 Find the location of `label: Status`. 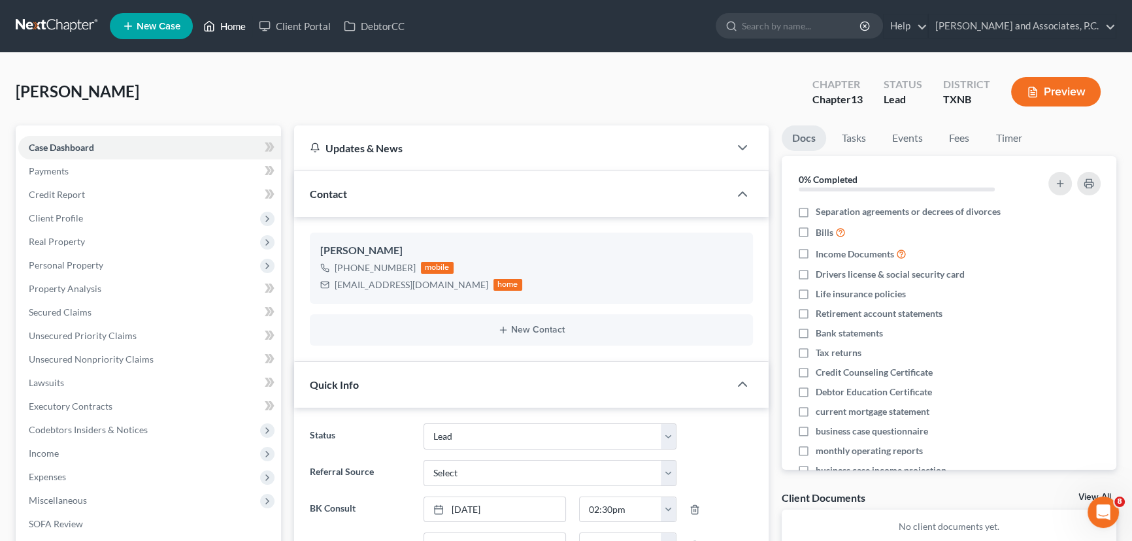

label: Status is located at coordinates (360, 436).